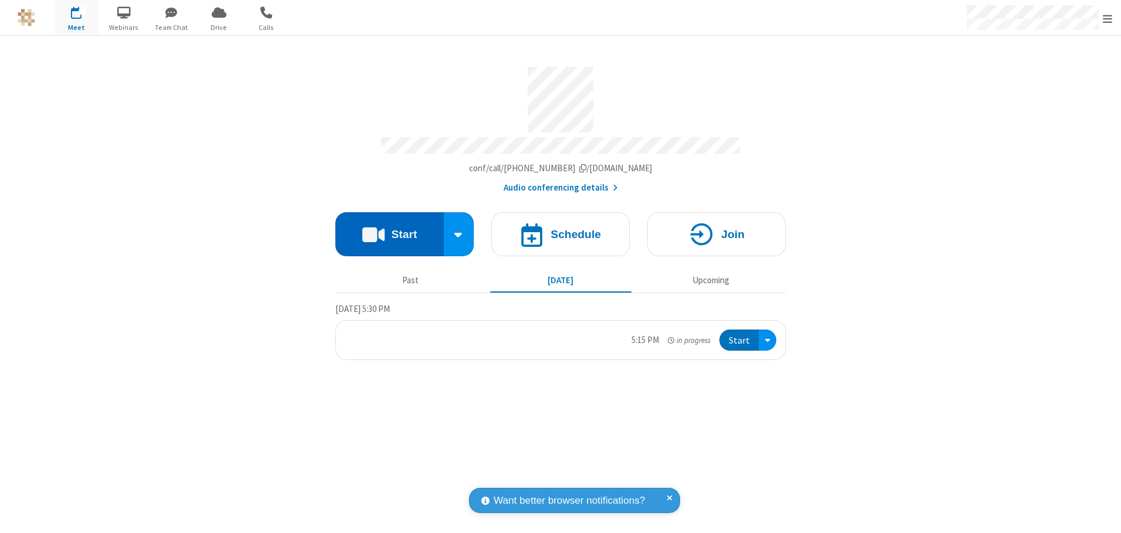  I want to click on button: Audio conferencing details, so click(560, 188).